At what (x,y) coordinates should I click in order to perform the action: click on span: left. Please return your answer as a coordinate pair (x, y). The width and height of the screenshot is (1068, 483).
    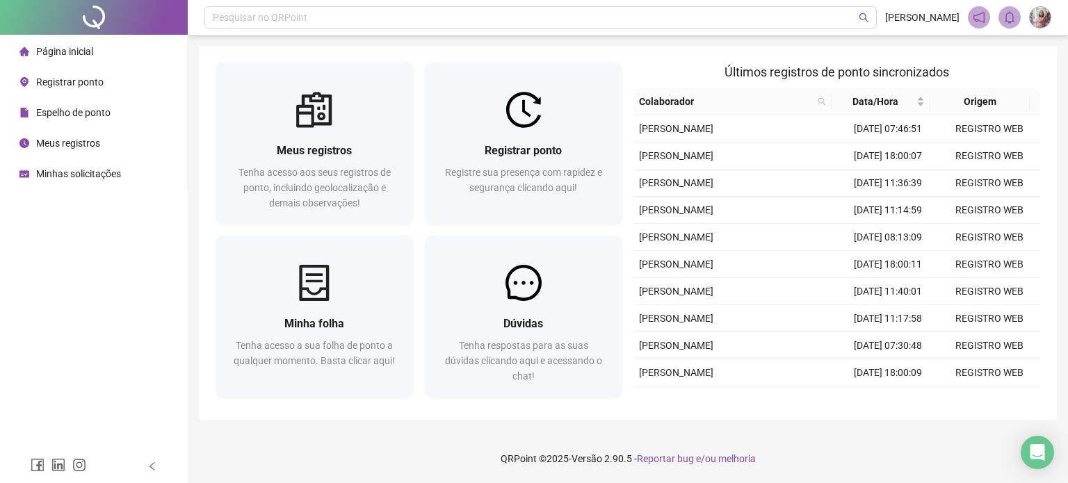
    Looking at the image, I should click on (152, 467).